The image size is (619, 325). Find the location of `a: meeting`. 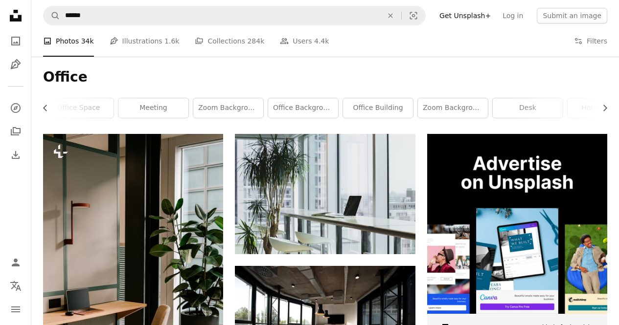

a: meeting is located at coordinates (153, 108).